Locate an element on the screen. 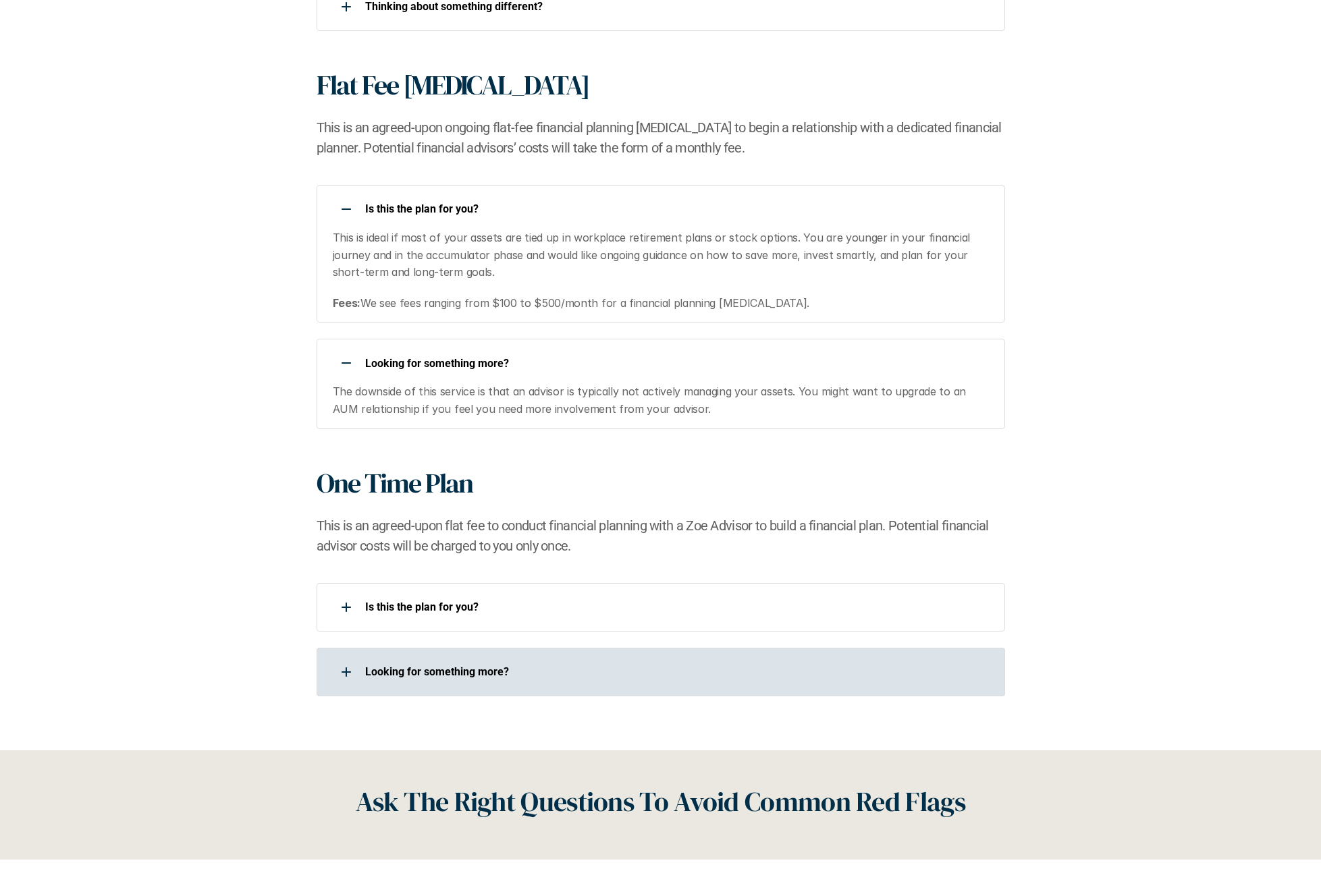  h2: Ask The Right Questions To Avoid Common Red Flags is located at coordinates (660, 802).